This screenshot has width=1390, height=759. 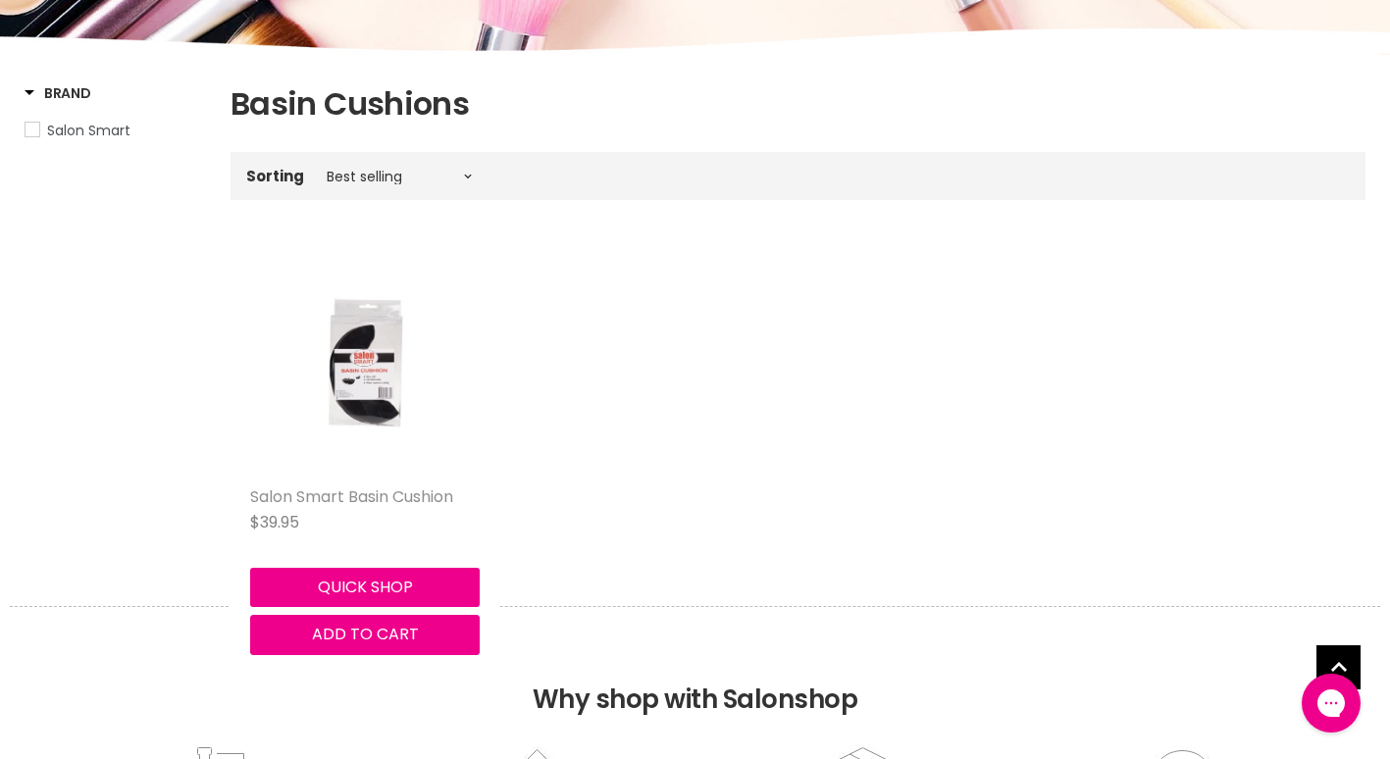 What do you see at coordinates (365, 362) in the screenshot?
I see `img: Salon Smart Basin Cushion` at bounding box center [365, 362].